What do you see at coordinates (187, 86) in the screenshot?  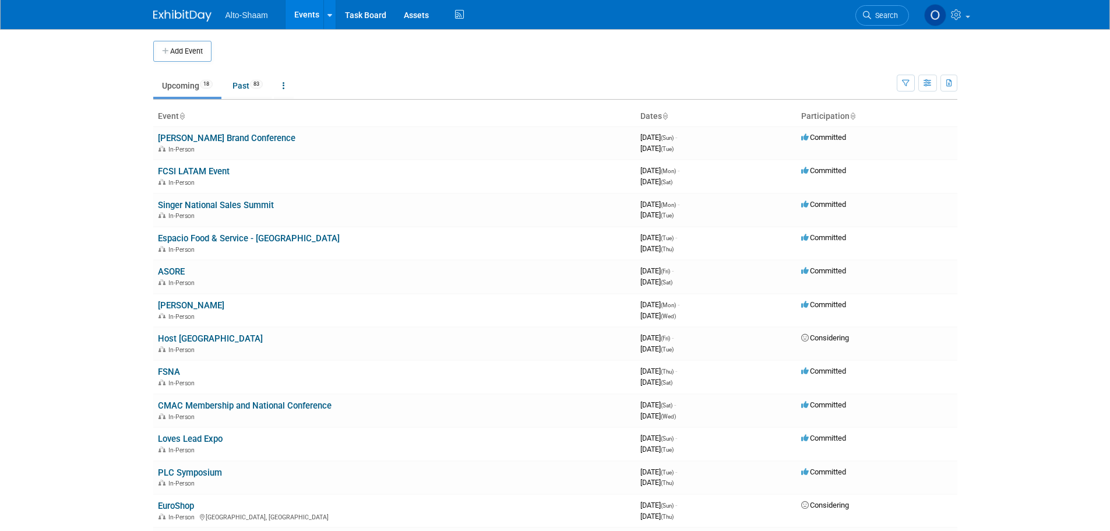 I see `a: Upcoming18` at bounding box center [187, 86].